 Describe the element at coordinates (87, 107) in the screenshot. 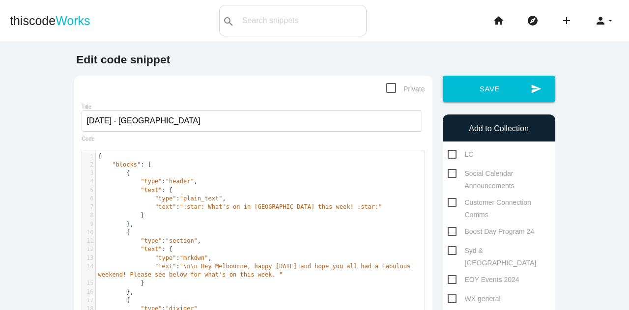

I see `label: Title` at that location.